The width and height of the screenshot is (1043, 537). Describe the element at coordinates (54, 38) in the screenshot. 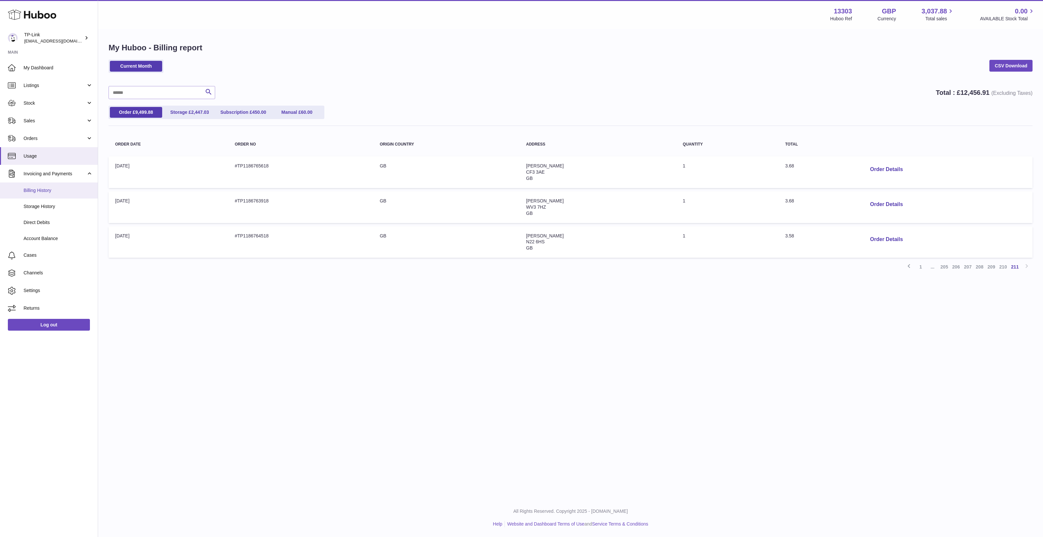

I see `div: TP-Link` at that location.